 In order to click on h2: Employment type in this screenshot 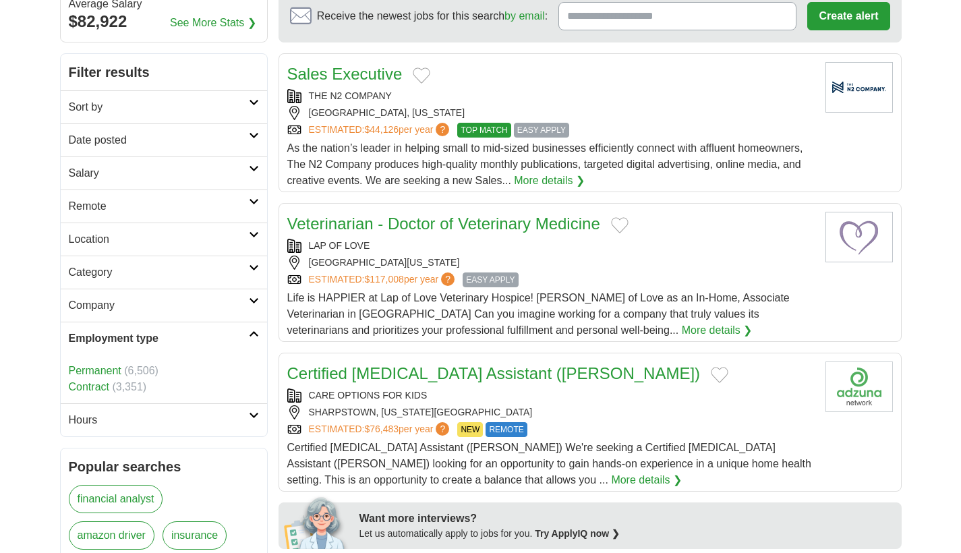, I will do `click(159, 339)`.